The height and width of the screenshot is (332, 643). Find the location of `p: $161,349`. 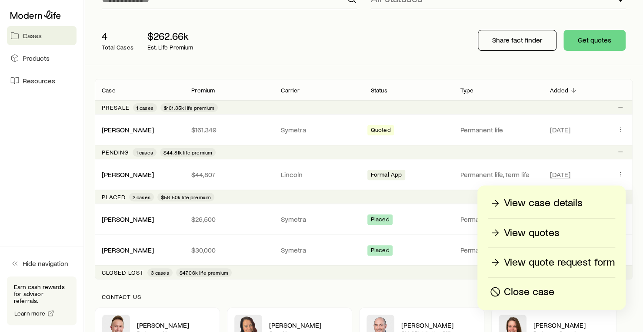

p: $161,349 is located at coordinates (229, 130).